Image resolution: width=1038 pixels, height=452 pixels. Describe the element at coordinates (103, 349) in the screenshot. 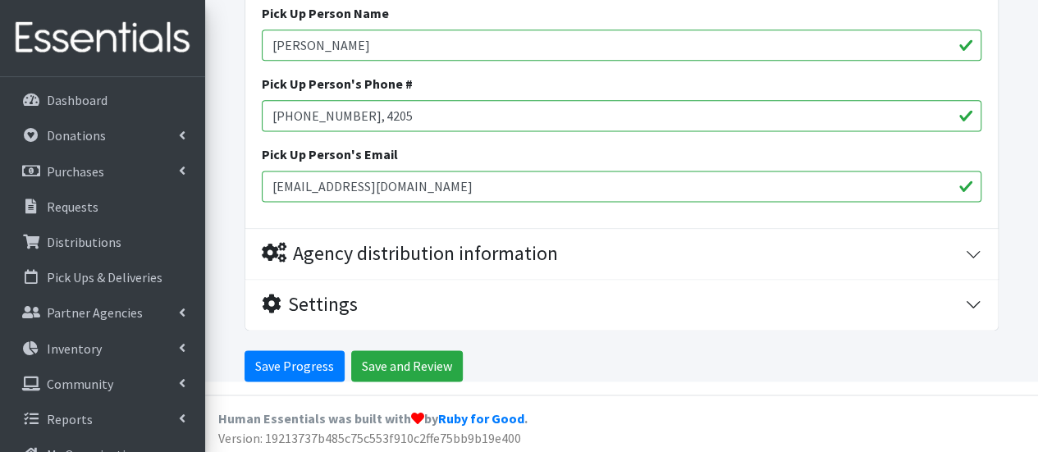

I see `a: Inventory` at that location.